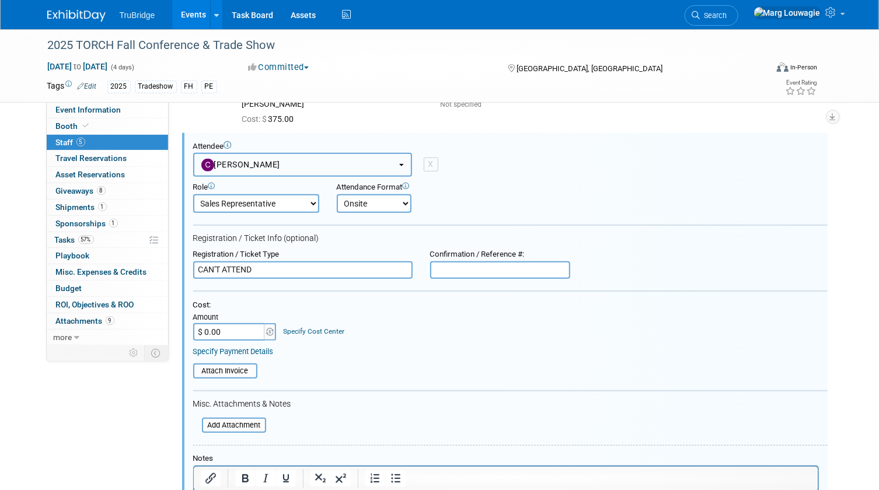  I want to click on span: Not specified, so click(460, 104).